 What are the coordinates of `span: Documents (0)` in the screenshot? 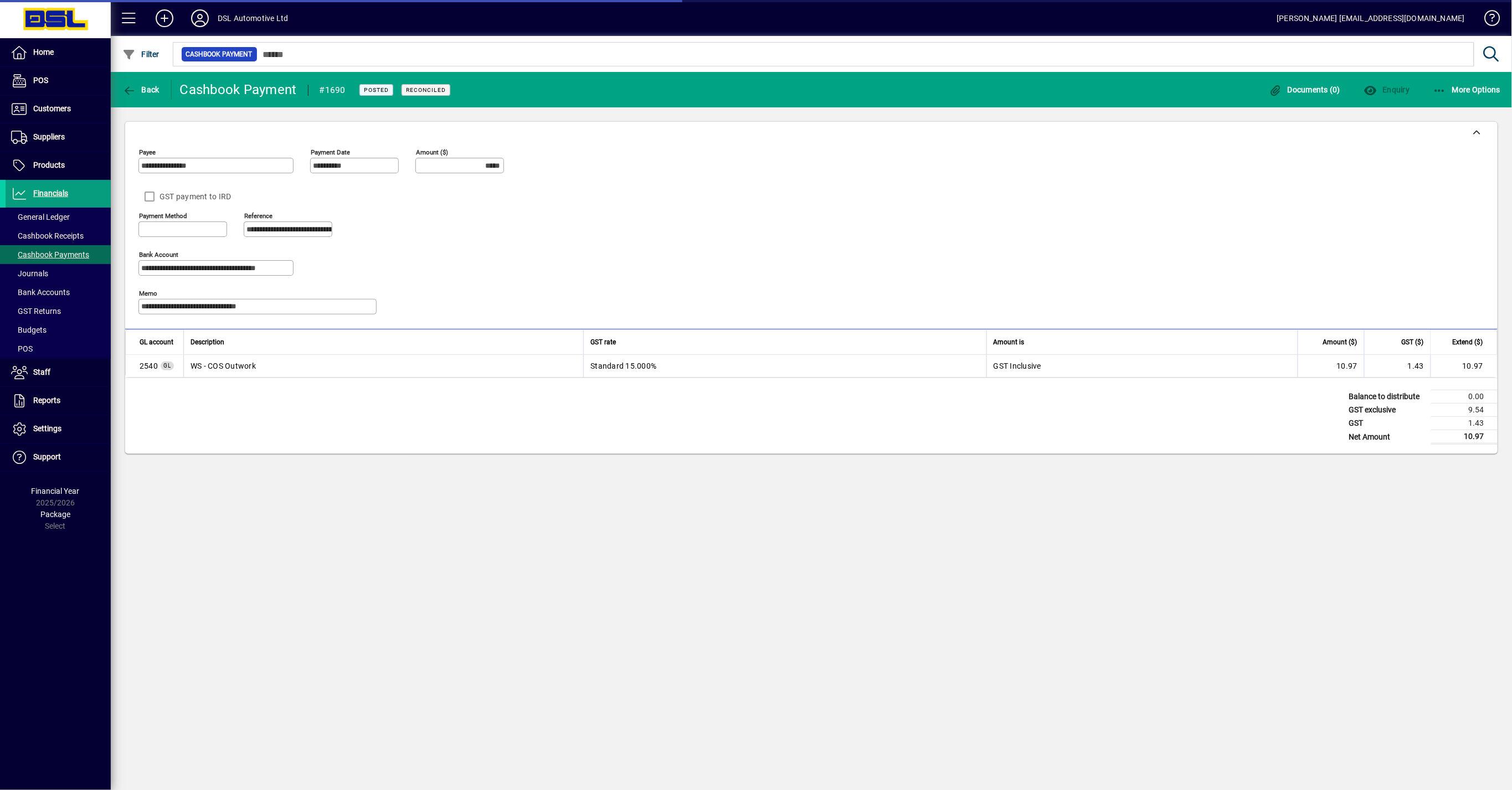 It's located at (1305, 89).